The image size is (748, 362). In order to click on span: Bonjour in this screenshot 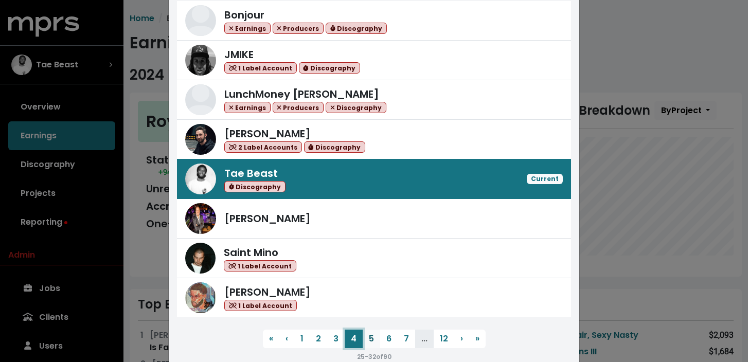, I will do `click(244, 15)`.